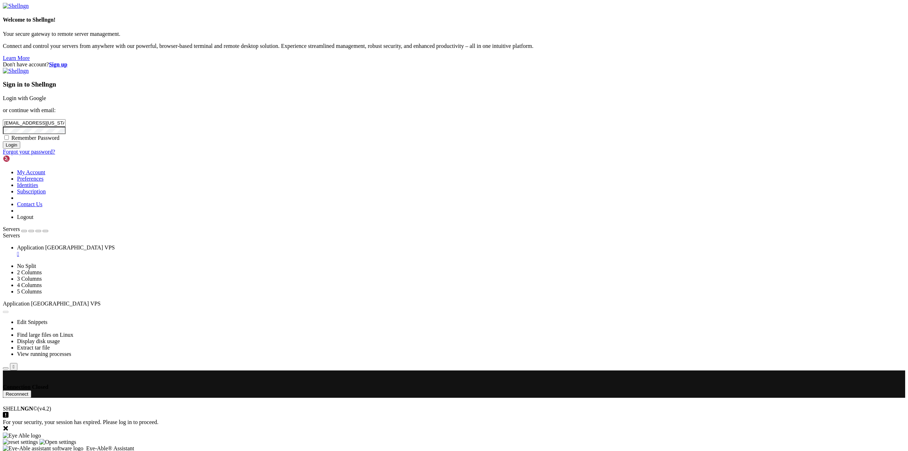 The image size is (908, 451). What do you see at coordinates (35, 138) in the screenshot?
I see `span: Remember Password` at bounding box center [35, 138].